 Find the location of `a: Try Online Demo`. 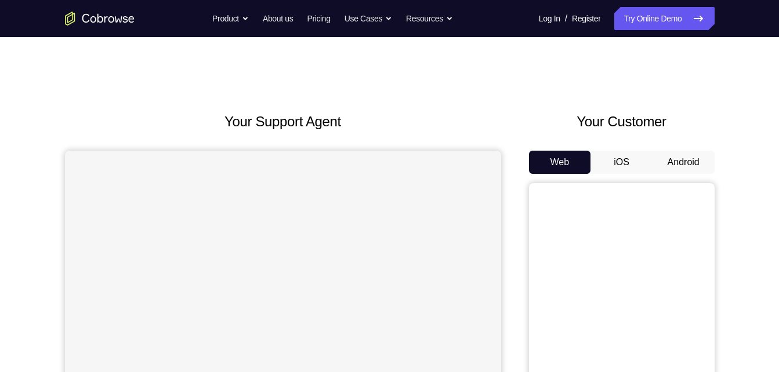

a: Try Online Demo is located at coordinates (664, 19).